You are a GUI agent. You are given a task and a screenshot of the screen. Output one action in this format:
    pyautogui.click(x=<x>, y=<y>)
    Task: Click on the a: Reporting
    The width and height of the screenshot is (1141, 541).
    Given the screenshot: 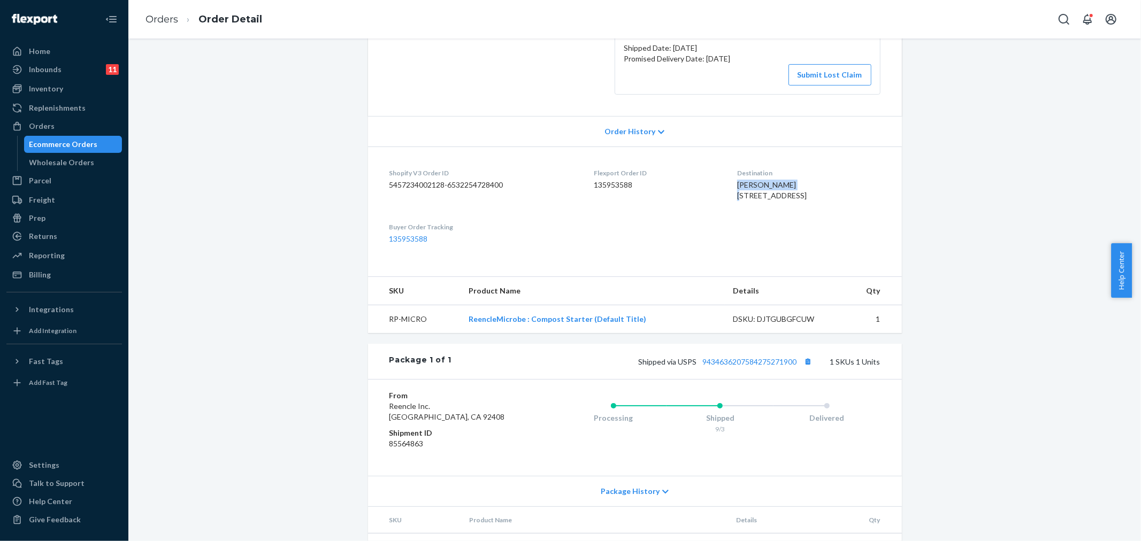 What is the action you would take?
    pyautogui.click(x=64, y=256)
    